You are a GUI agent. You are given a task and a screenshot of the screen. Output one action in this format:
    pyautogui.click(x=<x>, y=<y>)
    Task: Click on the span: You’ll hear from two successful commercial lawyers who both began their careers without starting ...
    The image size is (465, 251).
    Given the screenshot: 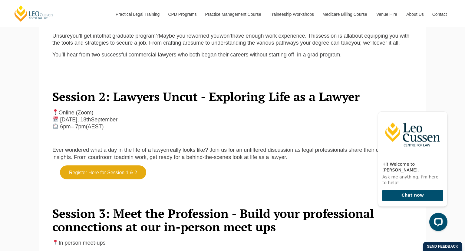 What is the action you would take?
    pyautogui.click(x=197, y=55)
    